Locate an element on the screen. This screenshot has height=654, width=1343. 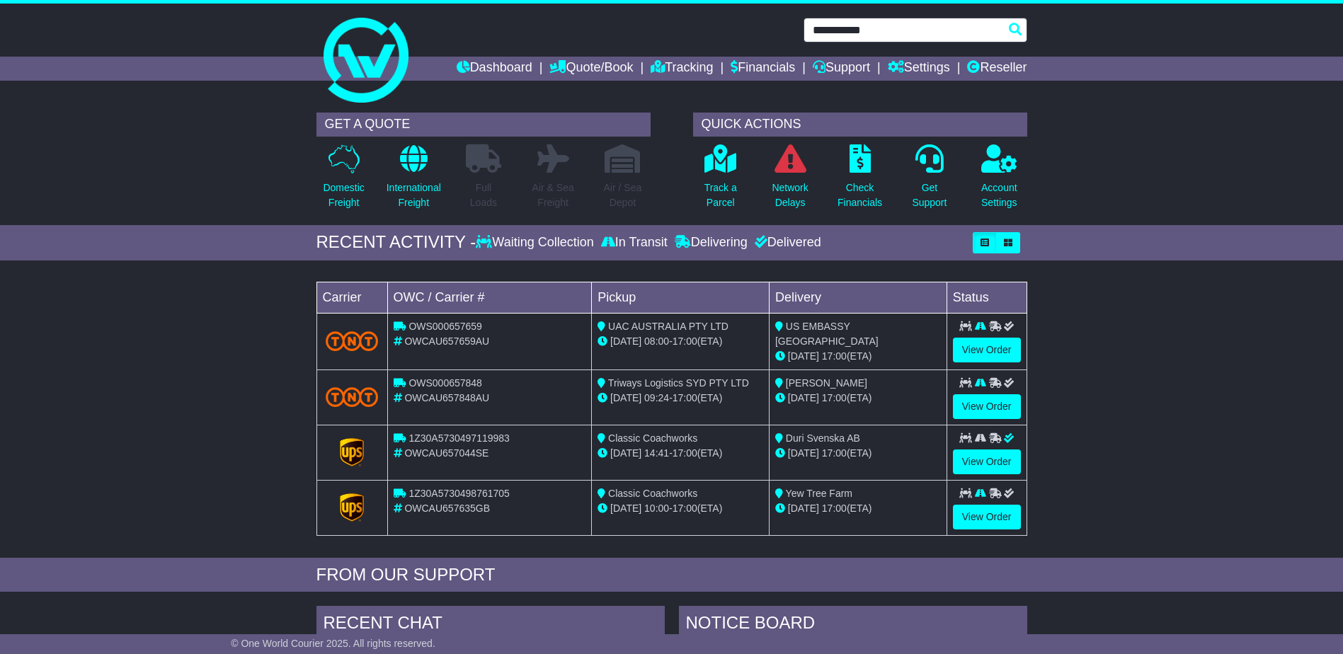
a: Track aParcel is located at coordinates (721, 181).